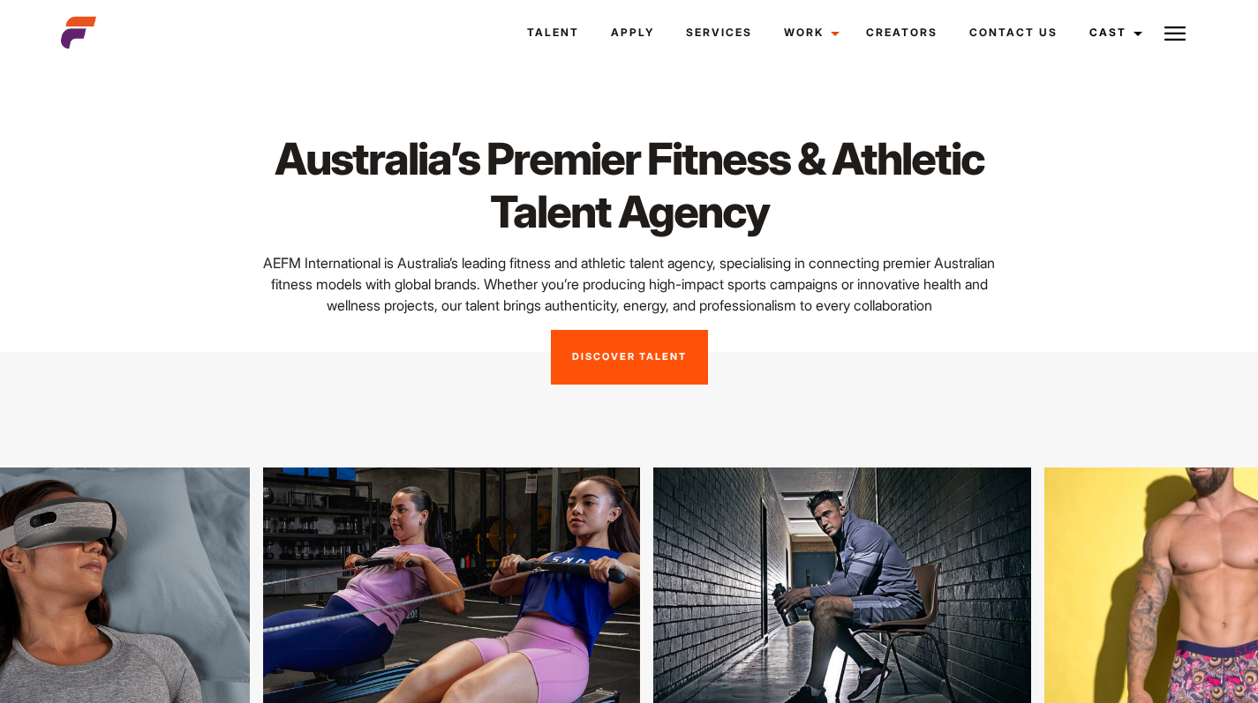 The width and height of the screenshot is (1258, 703). What do you see at coordinates (629, 284) in the screenshot?
I see `p: AEFM International is Australia’s leading fitness and athletic talent agency, specialising in con...` at bounding box center [629, 284].